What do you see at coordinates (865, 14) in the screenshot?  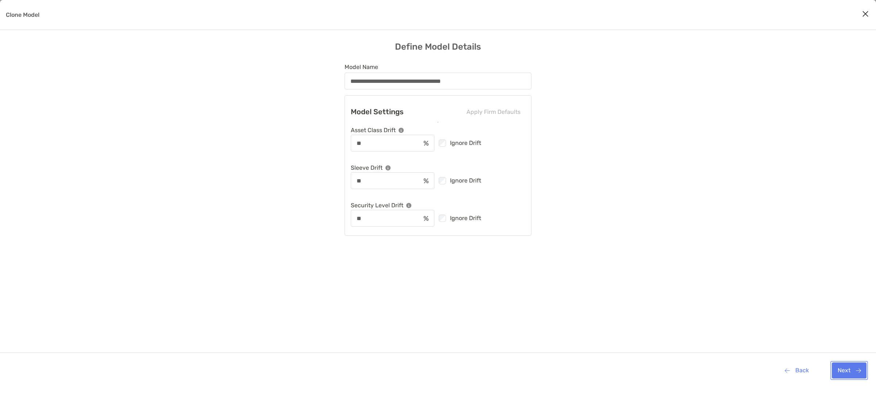 I see `button: Close modal` at bounding box center [865, 14].